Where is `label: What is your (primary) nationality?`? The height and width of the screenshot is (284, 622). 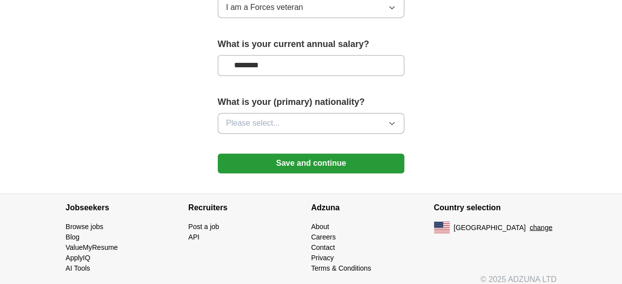 label: What is your (primary) nationality? is located at coordinates (311, 102).